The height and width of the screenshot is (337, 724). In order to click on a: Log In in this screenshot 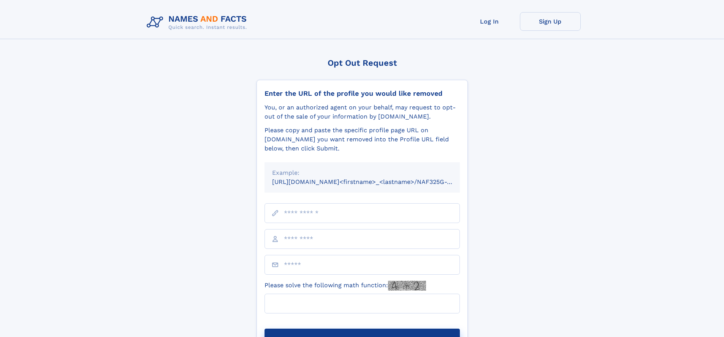, I will do `click(489, 21)`.